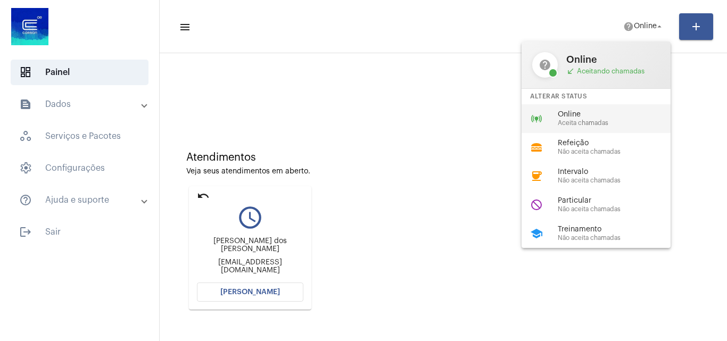 The height and width of the screenshot is (341, 727). What do you see at coordinates (618, 172) in the screenshot?
I see `span: Intervalo` at bounding box center [618, 172].